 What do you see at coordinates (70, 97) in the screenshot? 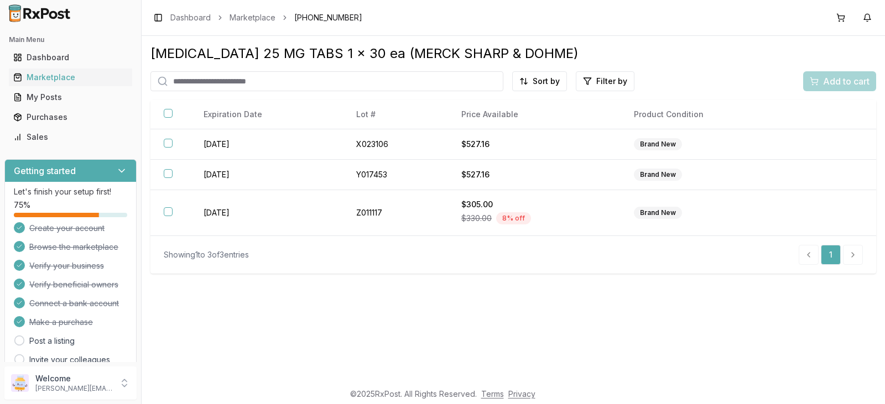
I see `div: My Posts` at bounding box center [70, 97].